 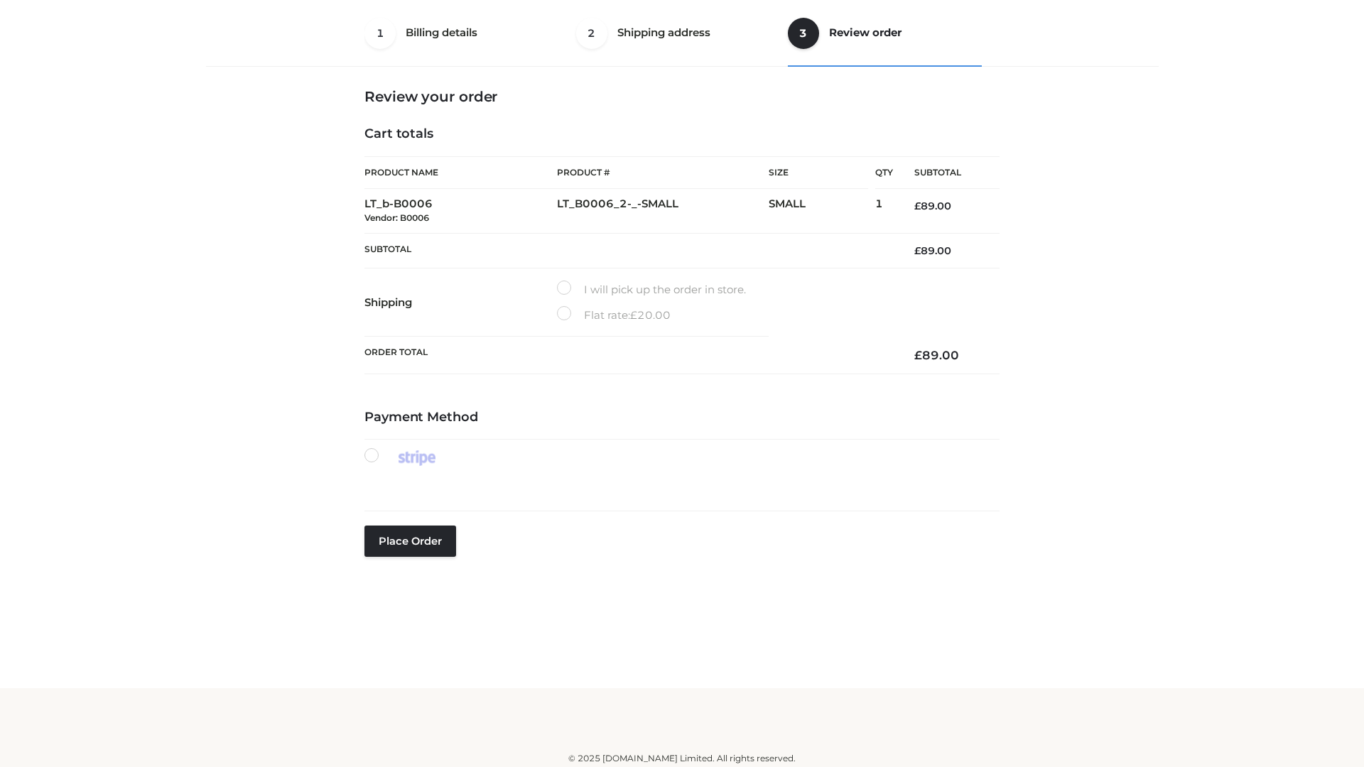 What do you see at coordinates (663, 173) in the screenshot?
I see `th: Product #` at bounding box center [663, 173].